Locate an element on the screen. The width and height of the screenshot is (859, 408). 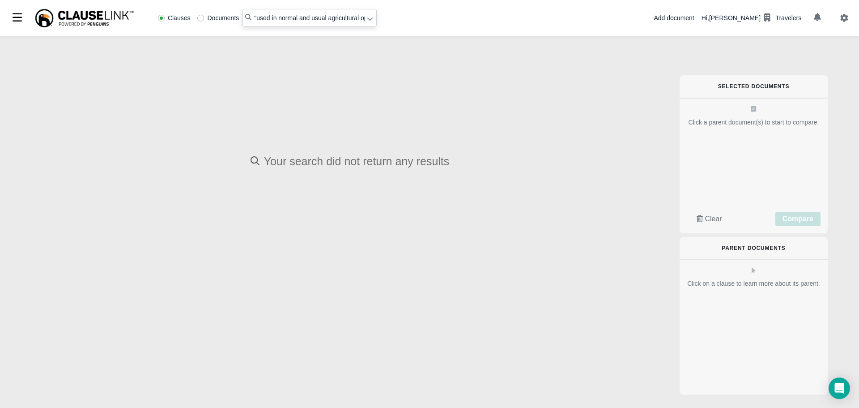
button: Compare is located at coordinates (798, 219).